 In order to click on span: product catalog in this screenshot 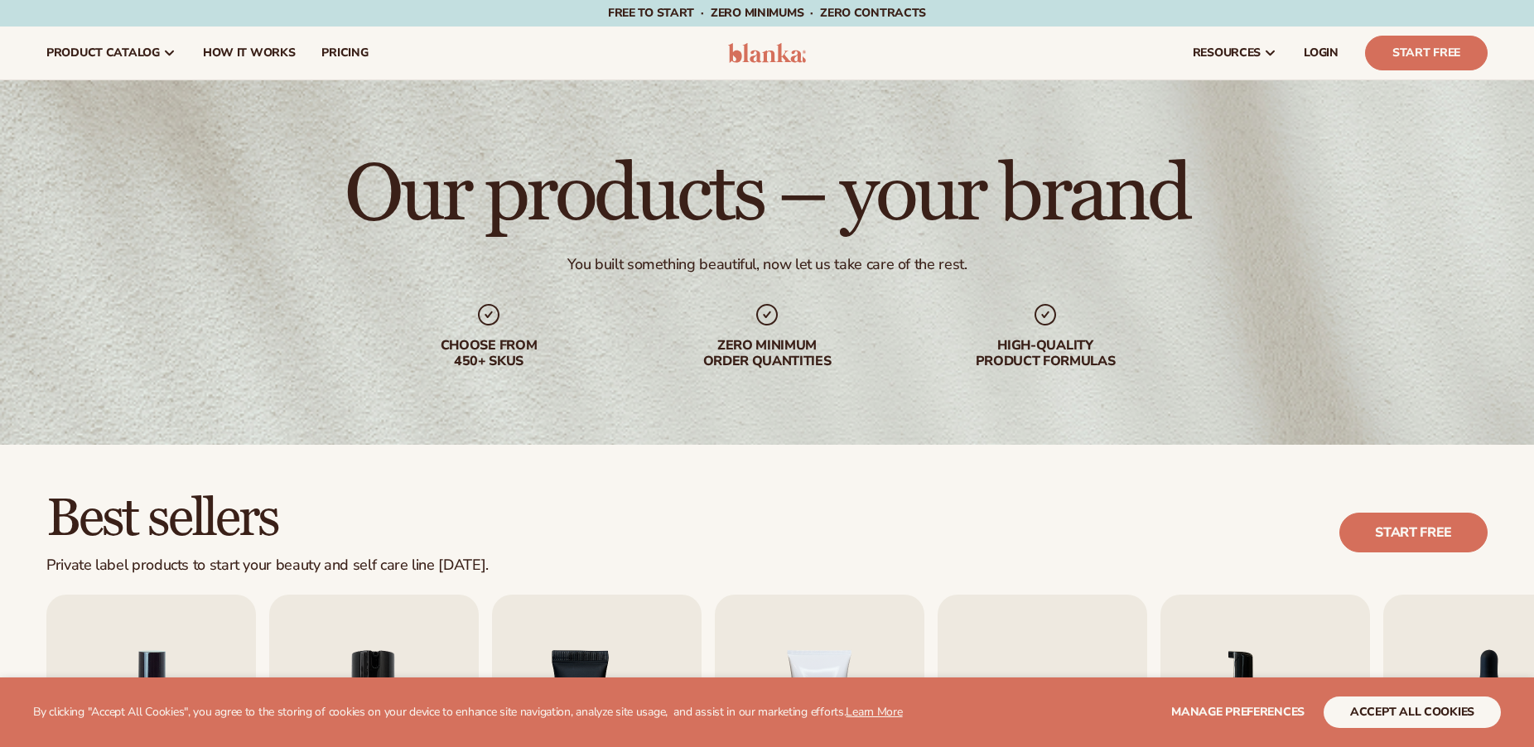, I will do `click(103, 53)`.